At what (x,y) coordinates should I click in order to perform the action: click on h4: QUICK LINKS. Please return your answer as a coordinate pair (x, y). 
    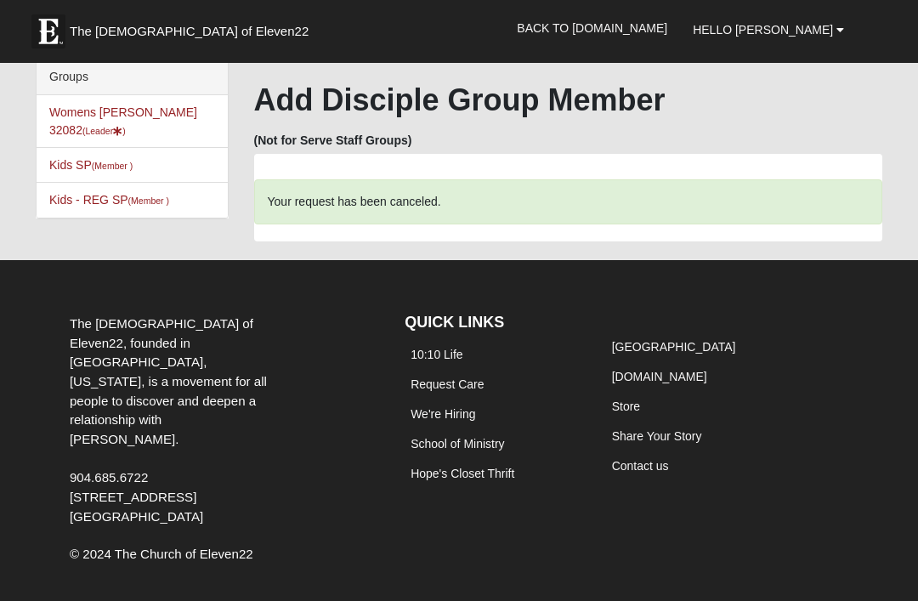
    Looking at the image, I should click on (492, 323).